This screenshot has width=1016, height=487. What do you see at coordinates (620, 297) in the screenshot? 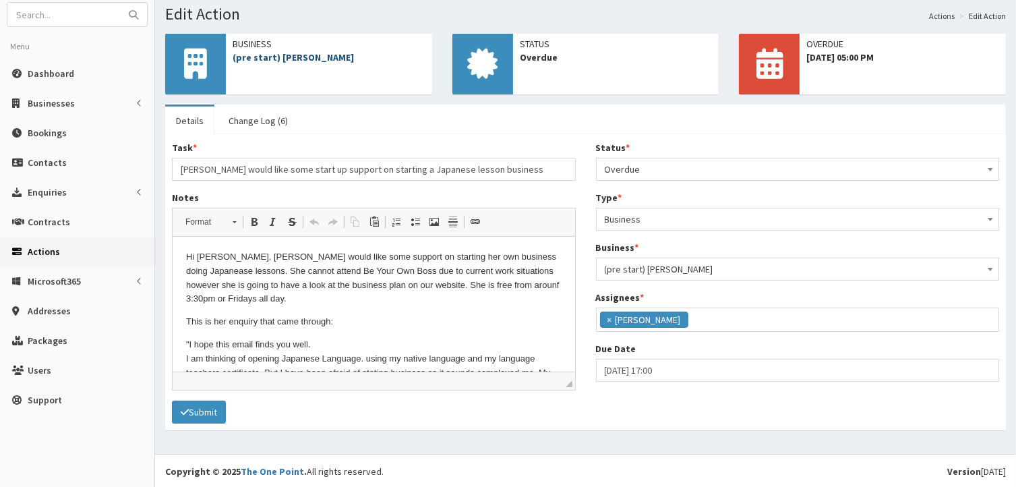
I see `label: Assignees` at bounding box center [620, 297].